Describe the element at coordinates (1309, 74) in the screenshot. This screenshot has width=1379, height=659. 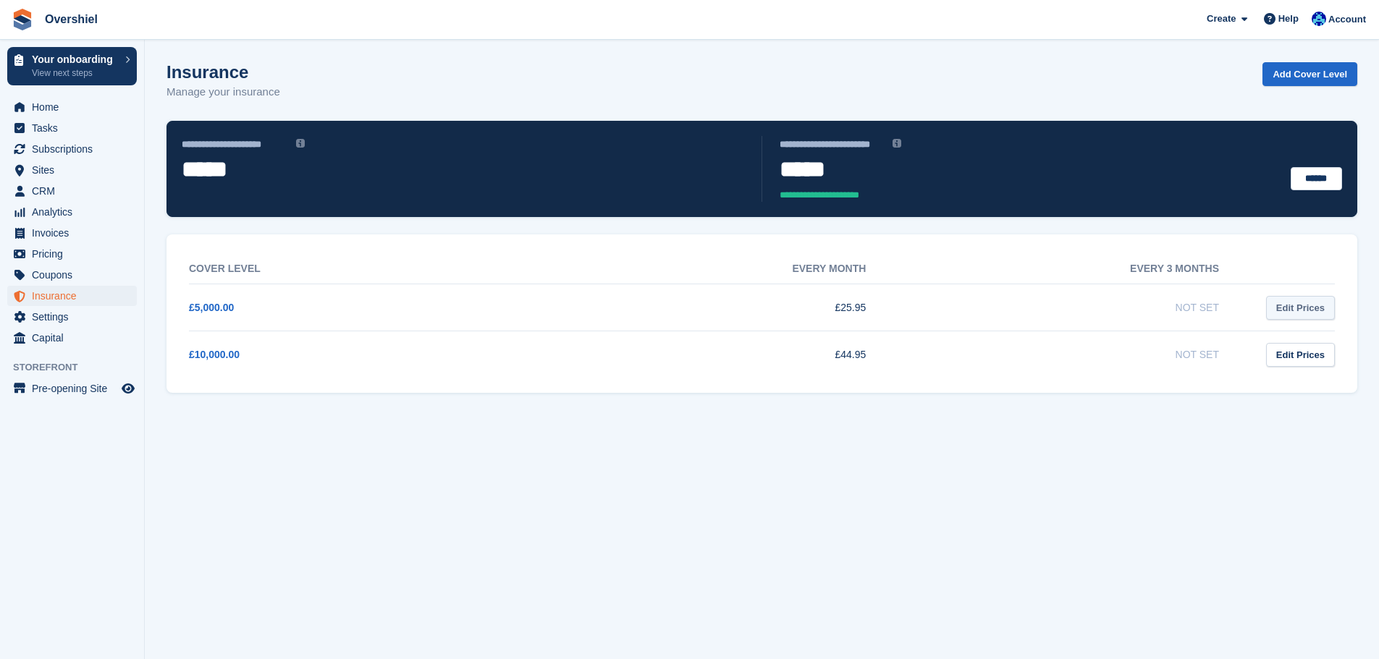
I see `a: Add Cover Level` at that location.